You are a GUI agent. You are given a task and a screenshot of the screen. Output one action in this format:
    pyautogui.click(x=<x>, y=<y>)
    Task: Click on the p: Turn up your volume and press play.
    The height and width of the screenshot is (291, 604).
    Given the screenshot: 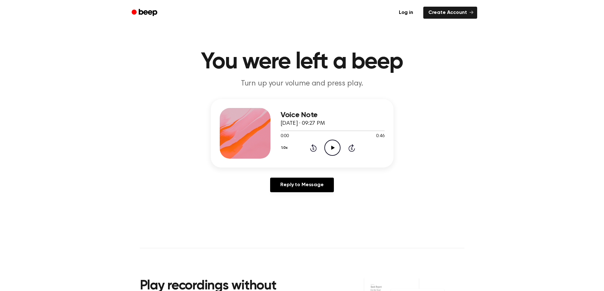 What is the action you would take?
    pyautogui.click(x=302, y=84)
    